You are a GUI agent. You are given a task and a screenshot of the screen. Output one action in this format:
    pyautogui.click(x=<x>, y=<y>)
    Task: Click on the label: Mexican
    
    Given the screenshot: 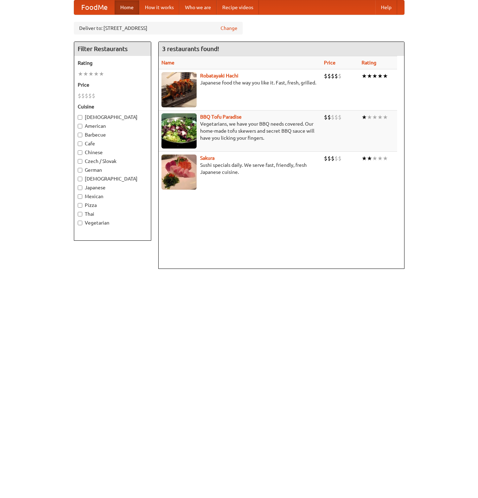 What is the action you would take?
    pyautogui.click(x=113, y=196)
    